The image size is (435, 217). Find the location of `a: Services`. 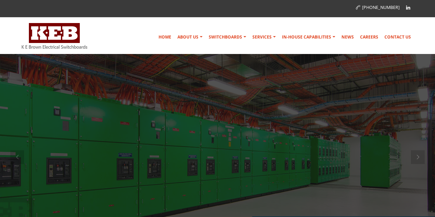

a: Services is located at coordinates (264, 37).